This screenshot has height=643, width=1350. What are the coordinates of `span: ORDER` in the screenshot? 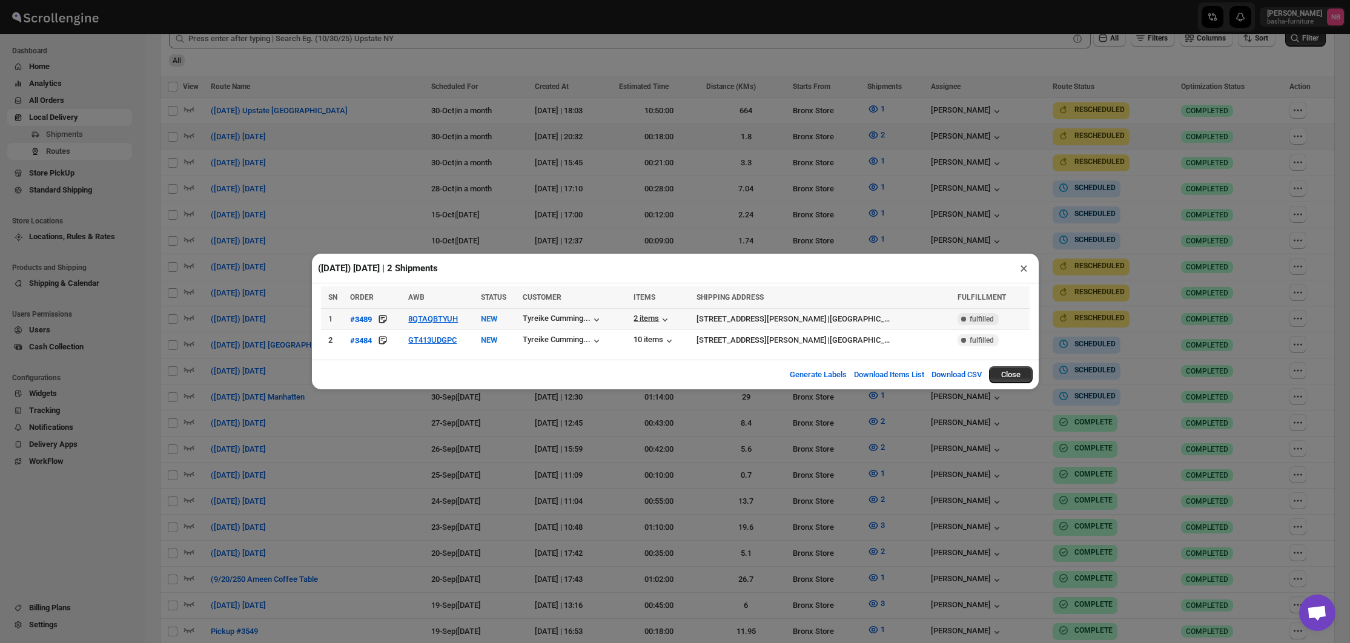 It's located at (361, 297).